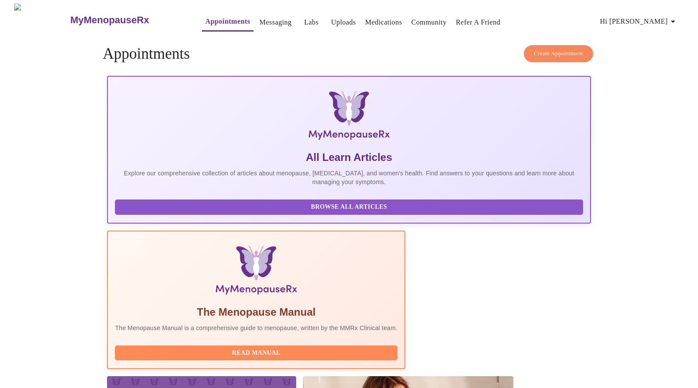  Describe the element at coordinates (127, 20) in the screenshot. I see `a: MyMenopauseRx` at that location.